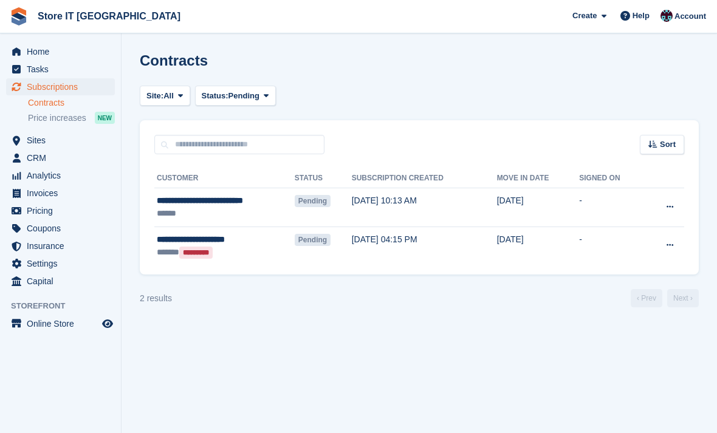 This screenshot has width=717, height=433. Describe the element at coordinates (105, 118) in the screenshot. I see `div: NEW` at that location.